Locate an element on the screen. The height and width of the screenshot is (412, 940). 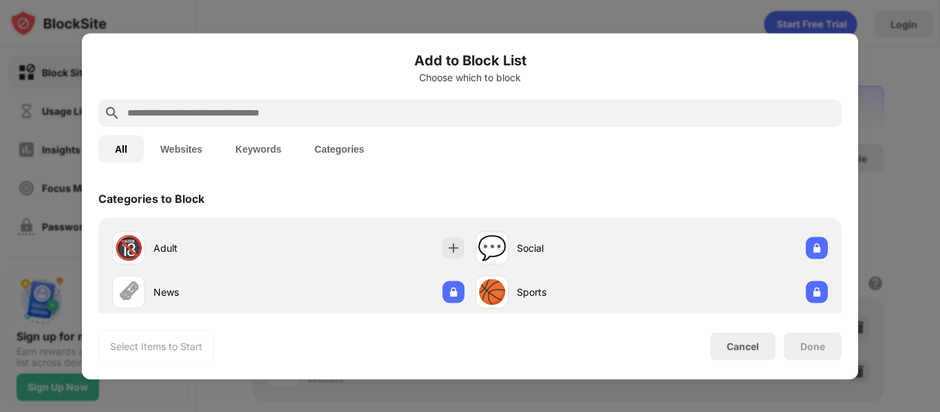
div: News is located at coordinates (221, 292).